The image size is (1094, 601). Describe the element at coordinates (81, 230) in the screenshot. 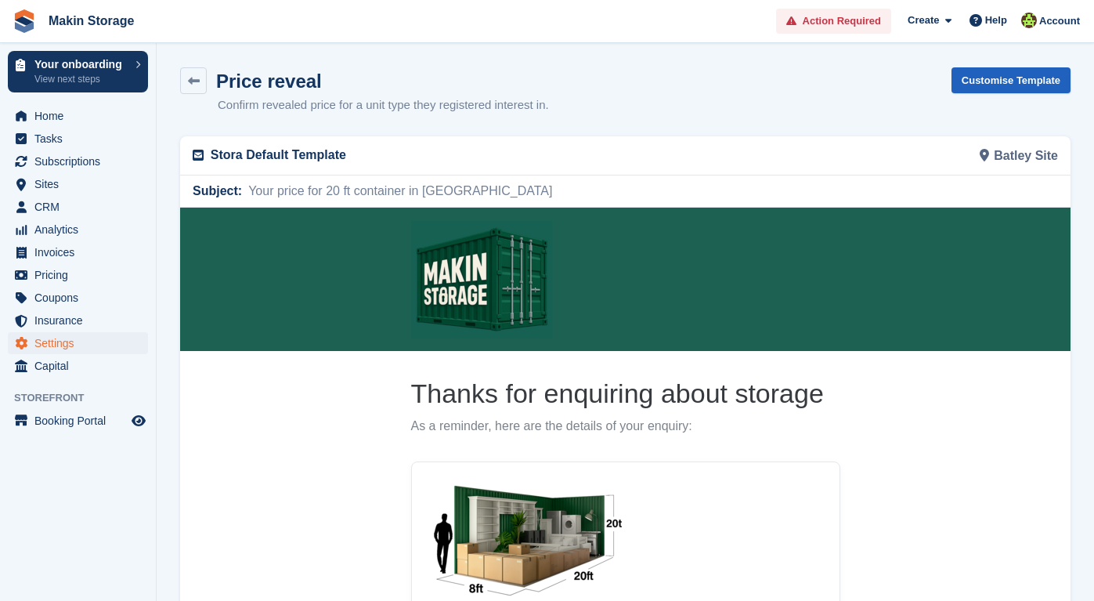

I see `span: Analytics` at that location.